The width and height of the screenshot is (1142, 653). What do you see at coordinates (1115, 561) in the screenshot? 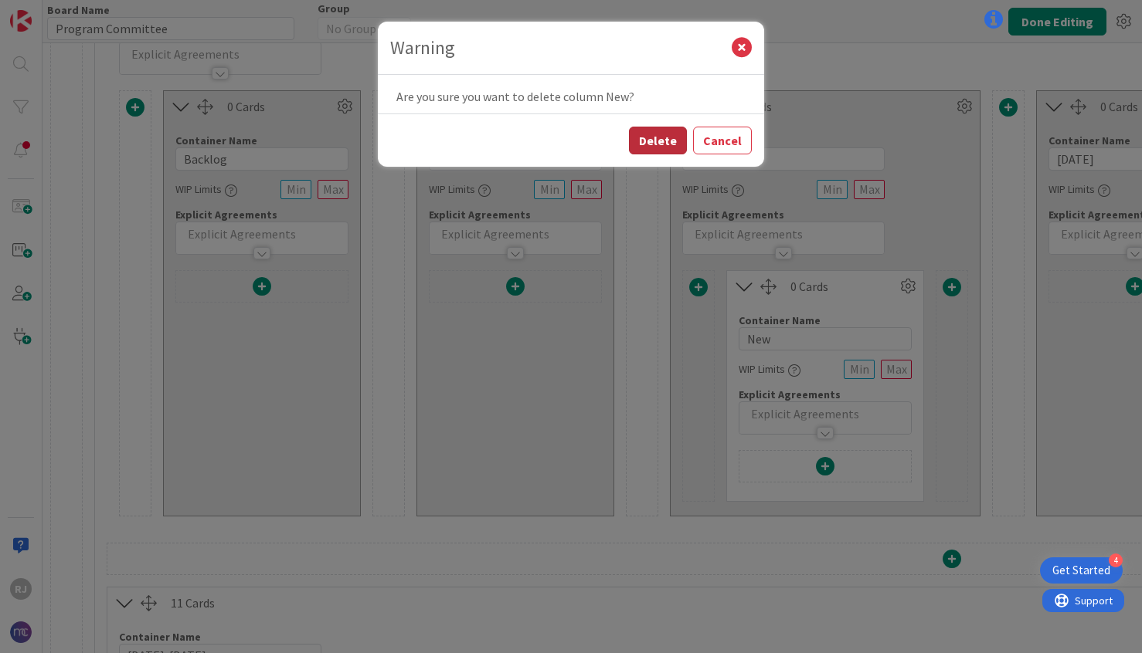
I see `div: 4` at bounding box center [1115, 561].